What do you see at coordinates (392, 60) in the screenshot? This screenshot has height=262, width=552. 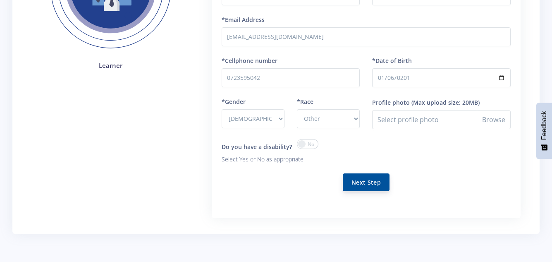 I see `label: *Date of Birth` at bounding box center [392, 60].